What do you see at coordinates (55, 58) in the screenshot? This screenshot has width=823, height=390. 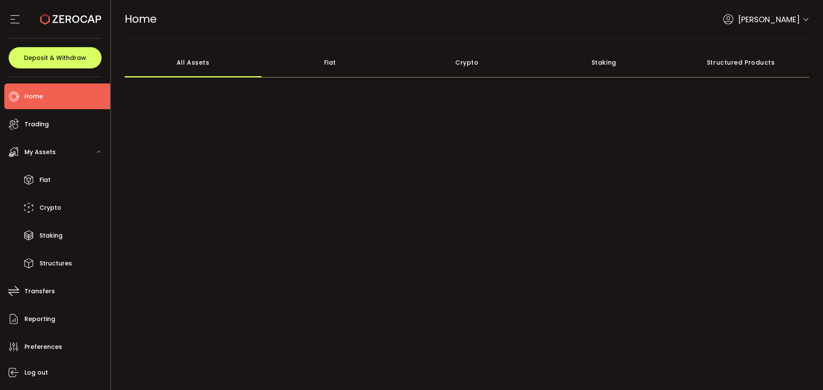 I see `button: Deposit & Withdraw` at bounding box center [55, 58].